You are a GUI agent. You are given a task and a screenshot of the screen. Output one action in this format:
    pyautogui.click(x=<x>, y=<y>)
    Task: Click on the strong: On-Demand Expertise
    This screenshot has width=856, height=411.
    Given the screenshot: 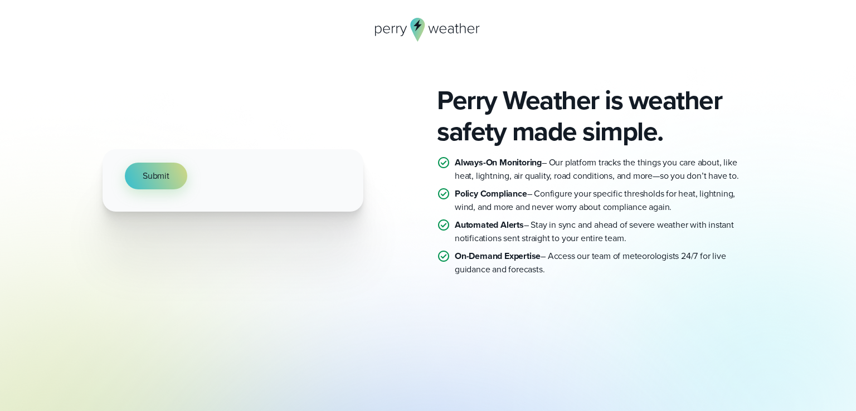 What is the action you would take?
    pyautogui.click(x=498, y=256)
    